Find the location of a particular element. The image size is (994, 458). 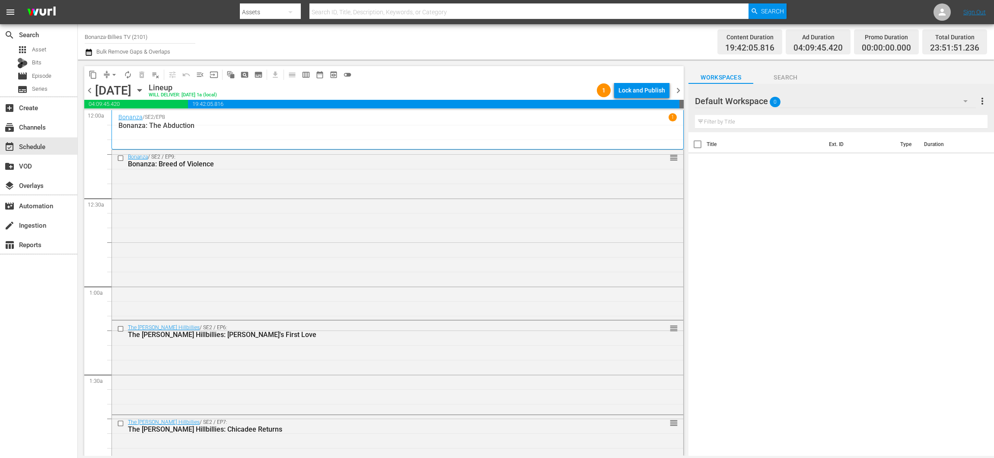

span: Clear Lineup is located at coordinates (156, 75).